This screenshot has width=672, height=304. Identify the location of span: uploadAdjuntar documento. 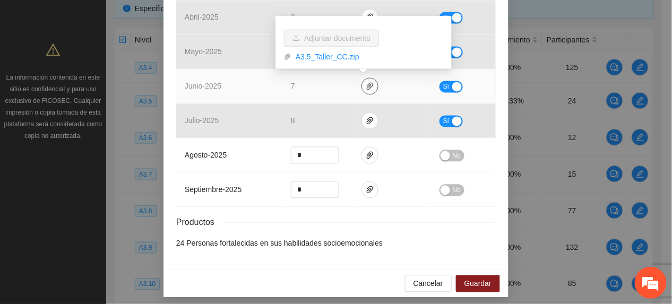
(331, 38).